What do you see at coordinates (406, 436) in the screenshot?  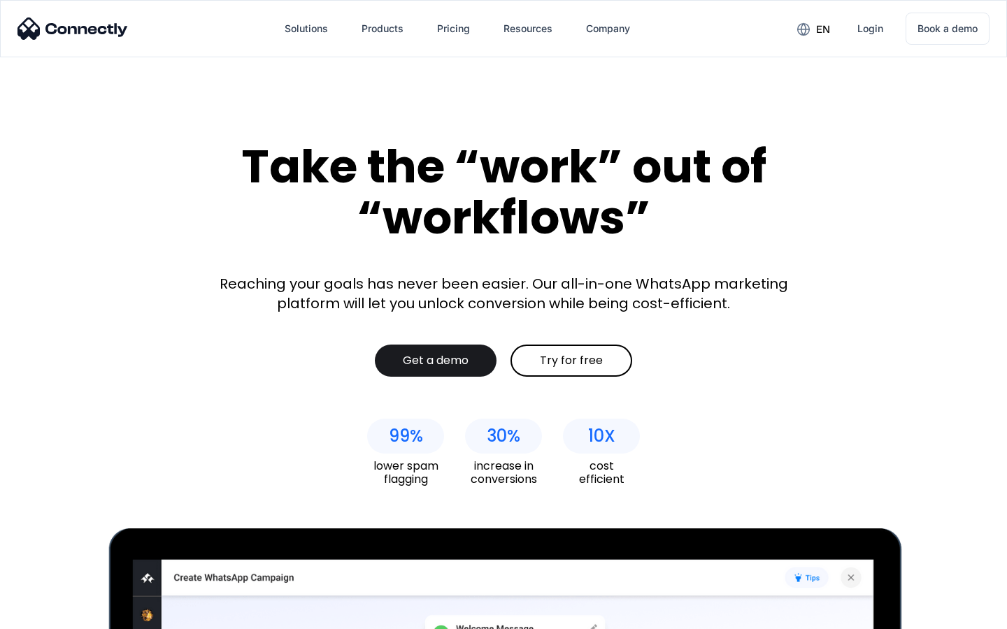 I see `div: 99%` at bounding box center [406, 436].